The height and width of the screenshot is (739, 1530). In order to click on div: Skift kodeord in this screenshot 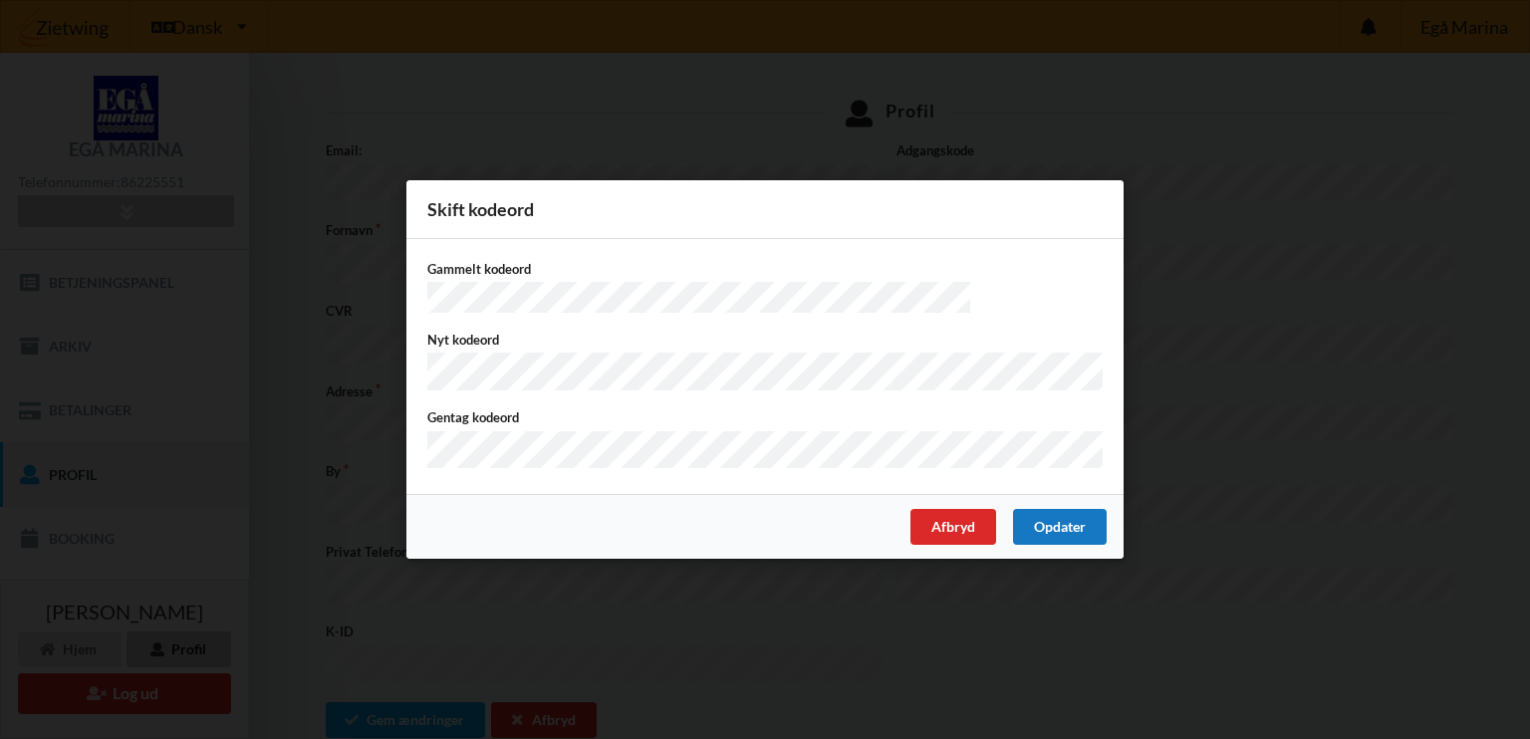, I will do `click(765, 209)`.